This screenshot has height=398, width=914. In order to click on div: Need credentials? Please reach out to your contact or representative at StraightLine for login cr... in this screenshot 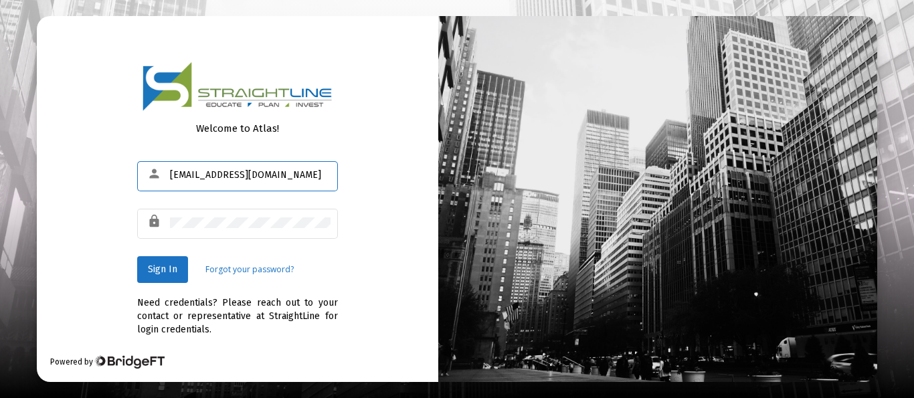, I will do `click(237, 310)`.